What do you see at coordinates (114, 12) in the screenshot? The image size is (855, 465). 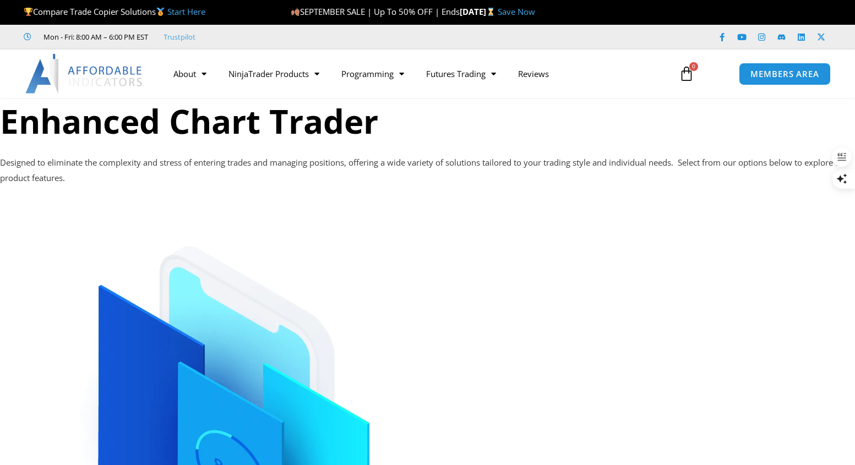 I see `span: Compare Trade Copier Solutions` at bounding box center [114, 12].